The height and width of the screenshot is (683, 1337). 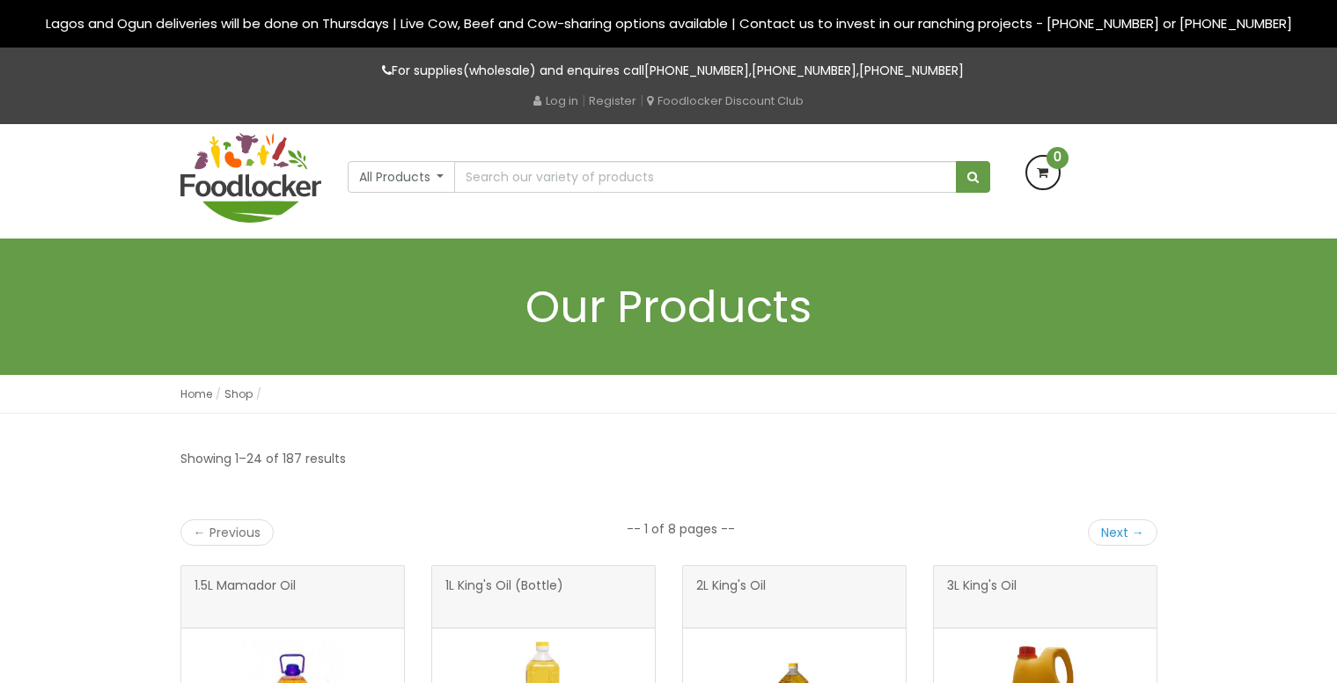 What do you see at coordinates (402, 177) in the screenshot?
I see `button: All Products` at bounding box center [402, 177].